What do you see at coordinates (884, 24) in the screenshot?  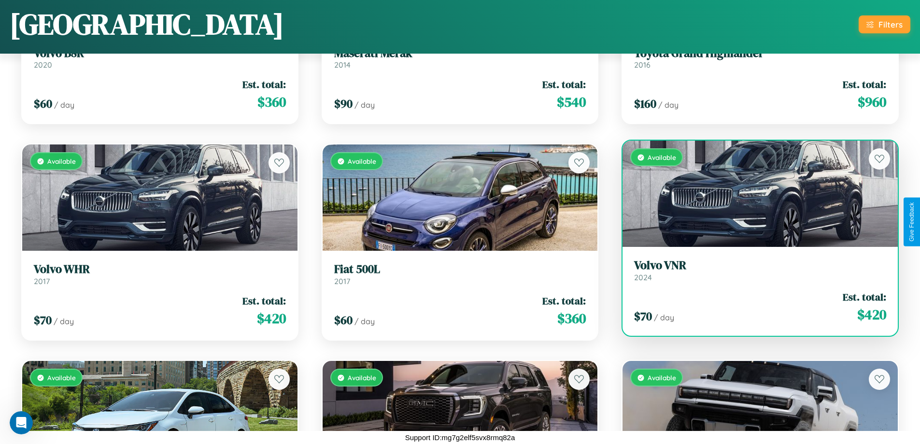 I see `button: Filters` at bounding box center [884, 24].